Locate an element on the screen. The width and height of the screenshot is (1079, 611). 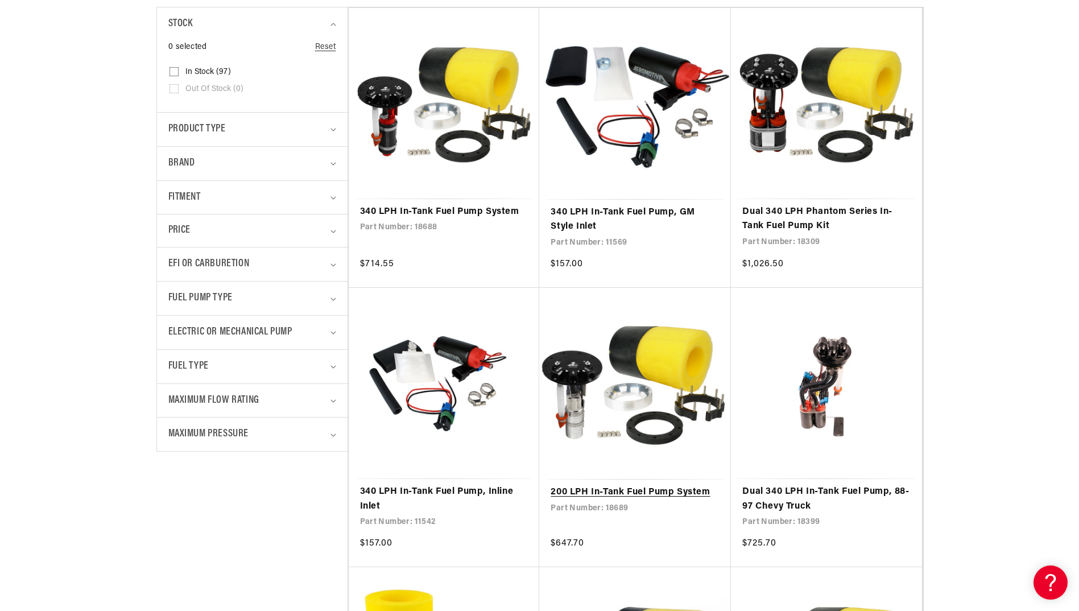
span: Maximum Flow Rating is located at coordinates (214, 401).